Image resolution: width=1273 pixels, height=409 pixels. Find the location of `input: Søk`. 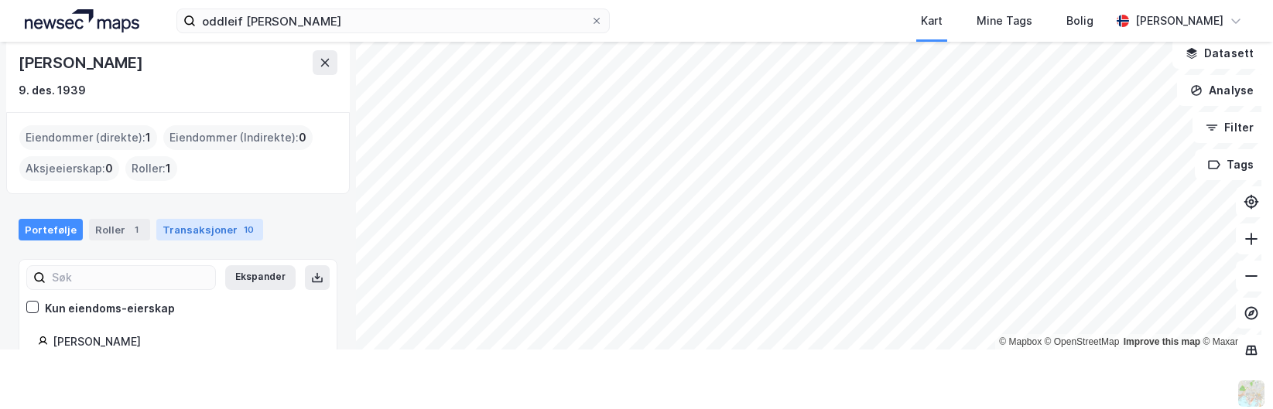

input: Søk is located at coordinates (130, 278).